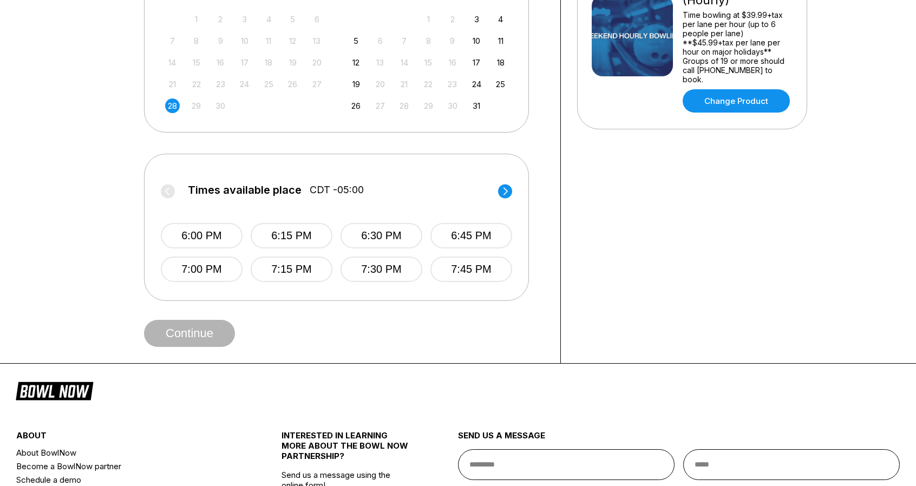 This screenshot has height=486, width=916. I want to click on button: 7:30 PM, so click(381, 269).